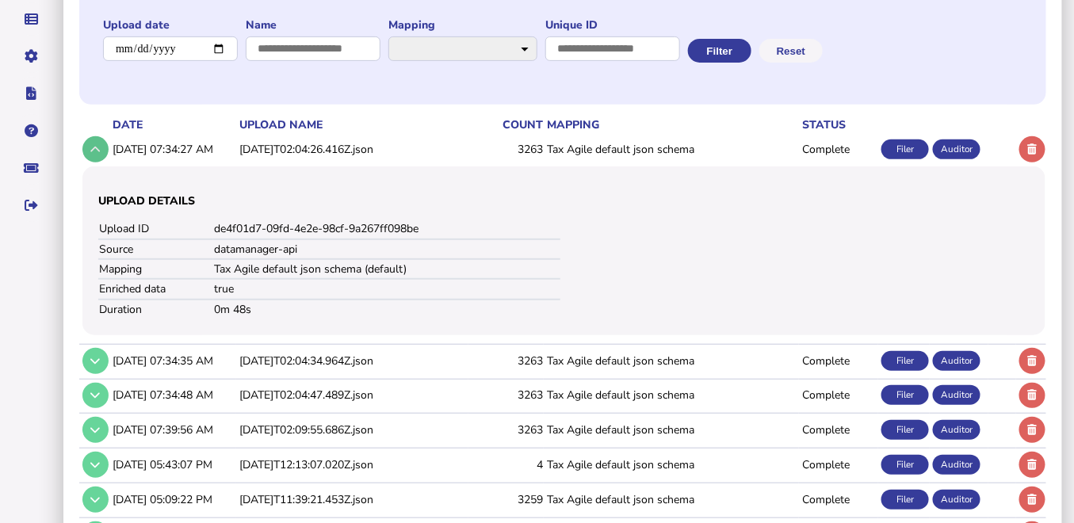  What do you see at coordinates (387, 249) in the screenshot?
I see `td: datamanager-api` at bounding box center [387, 249].